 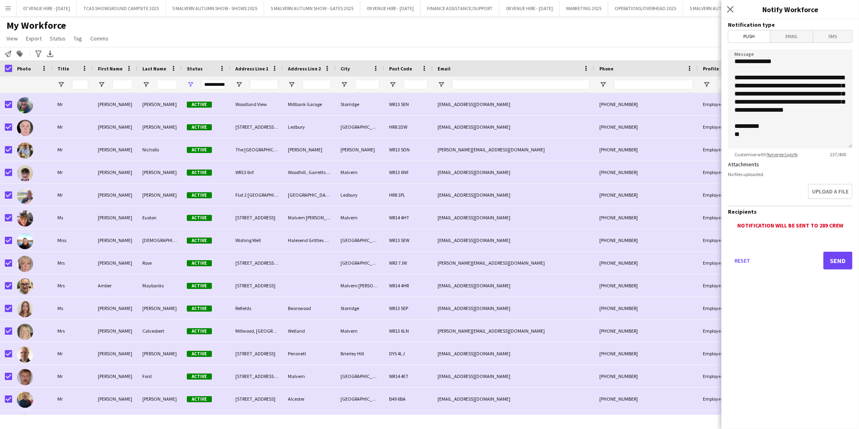 I want to click on span: Title, so click(x=63, y=68).